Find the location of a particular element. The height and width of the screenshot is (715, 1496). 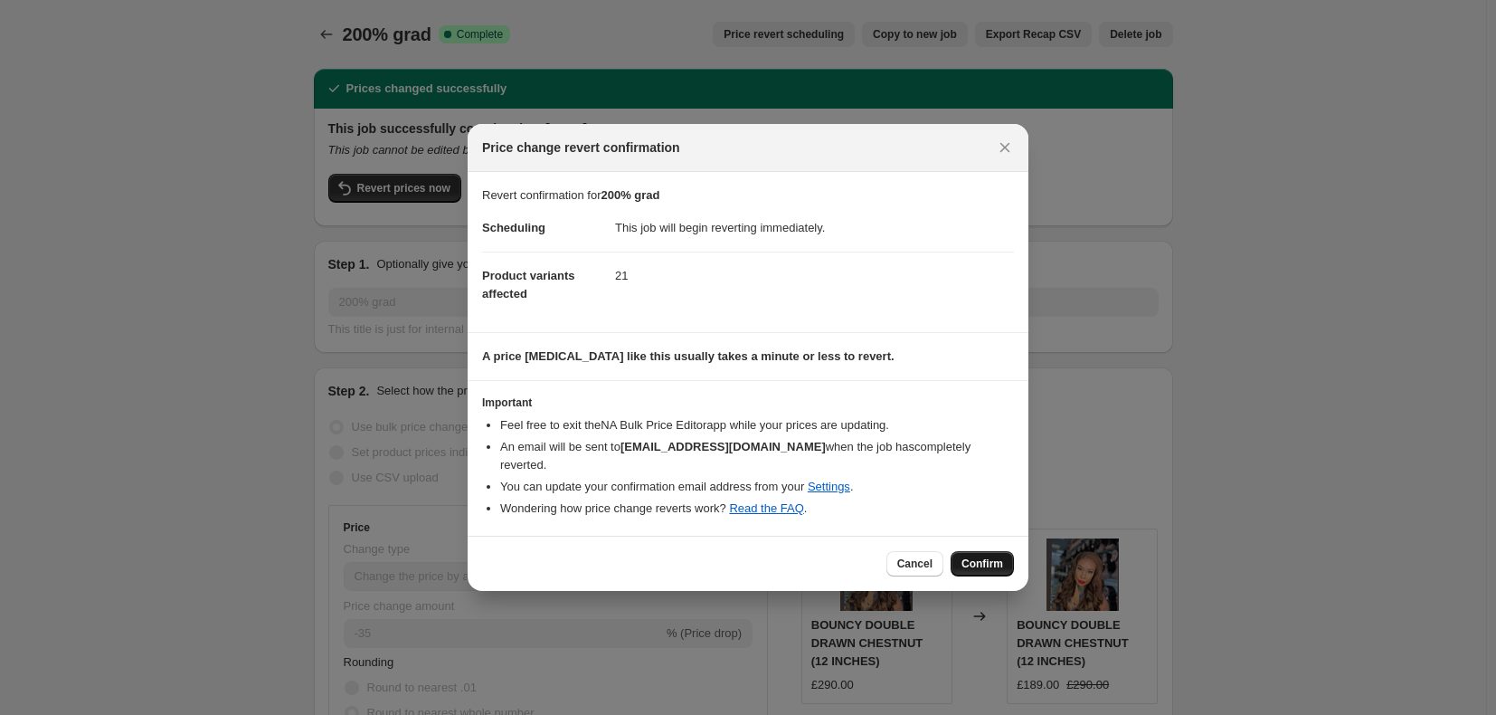

span: Scheduling is located at coordinates (514, 227).